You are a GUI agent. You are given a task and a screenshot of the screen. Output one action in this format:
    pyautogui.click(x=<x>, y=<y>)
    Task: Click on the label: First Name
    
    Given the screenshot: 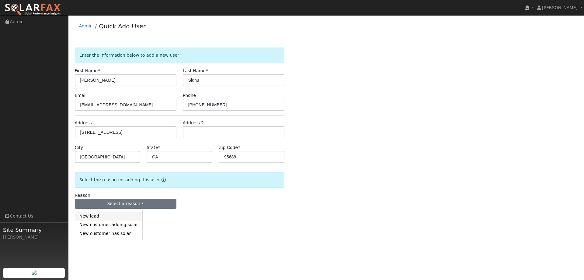 What is the action you would take?
    pyautogui.click(x=87, y=71)
    